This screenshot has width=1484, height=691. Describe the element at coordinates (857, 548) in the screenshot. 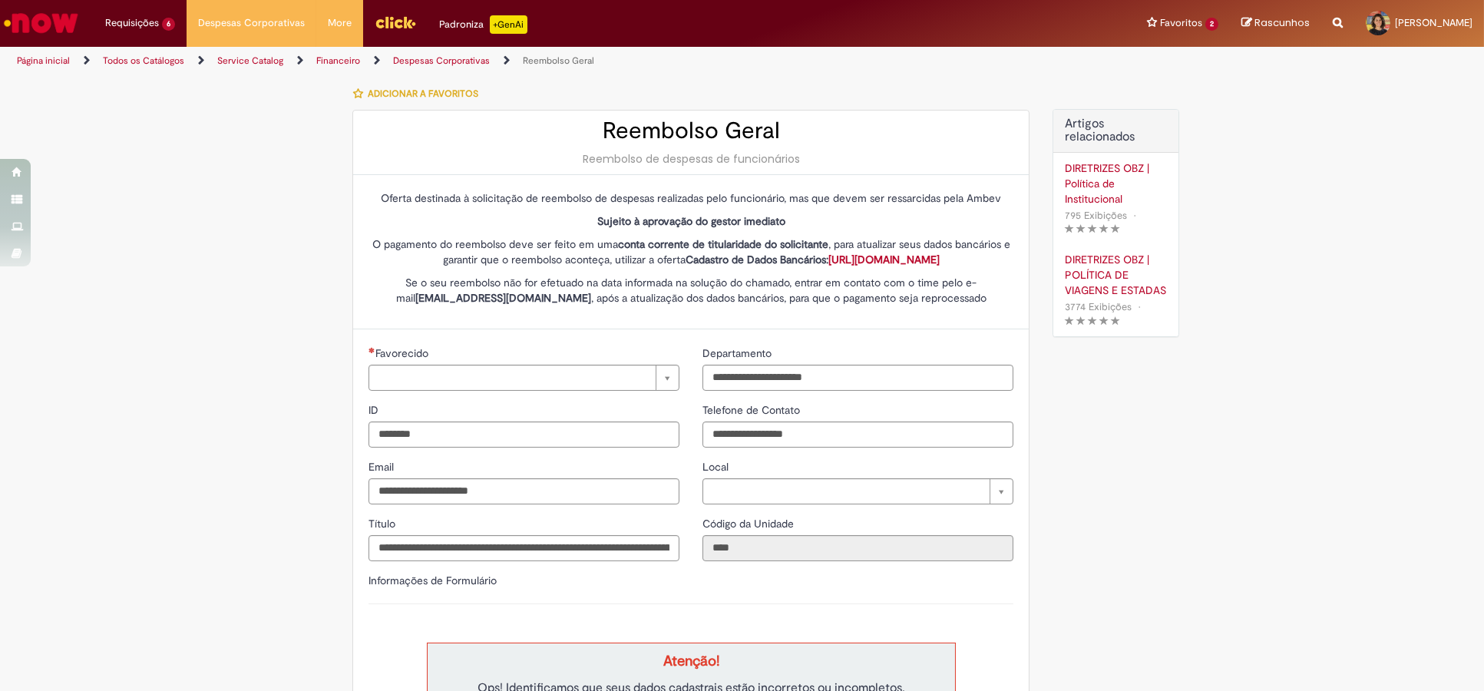

I see `input: Código da Unidade` at that location.